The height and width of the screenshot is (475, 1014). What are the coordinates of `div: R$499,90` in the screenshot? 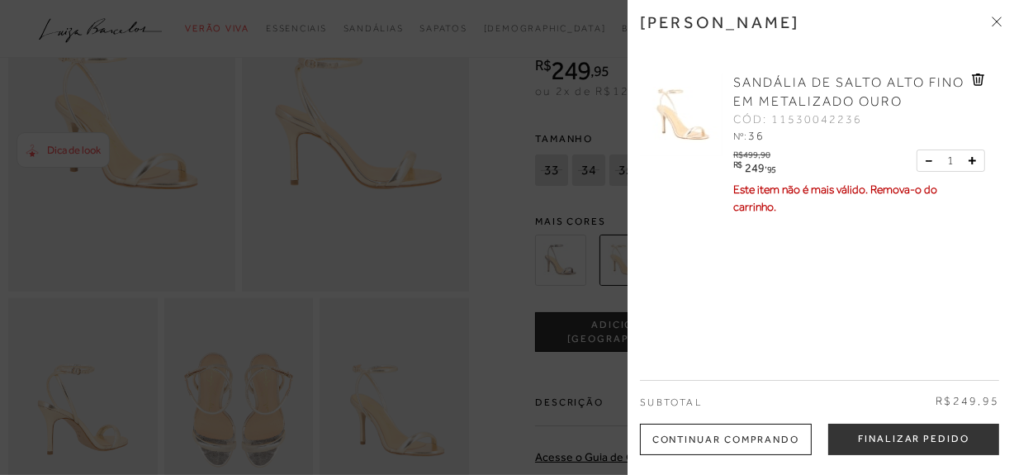 It's located at (756, 152).